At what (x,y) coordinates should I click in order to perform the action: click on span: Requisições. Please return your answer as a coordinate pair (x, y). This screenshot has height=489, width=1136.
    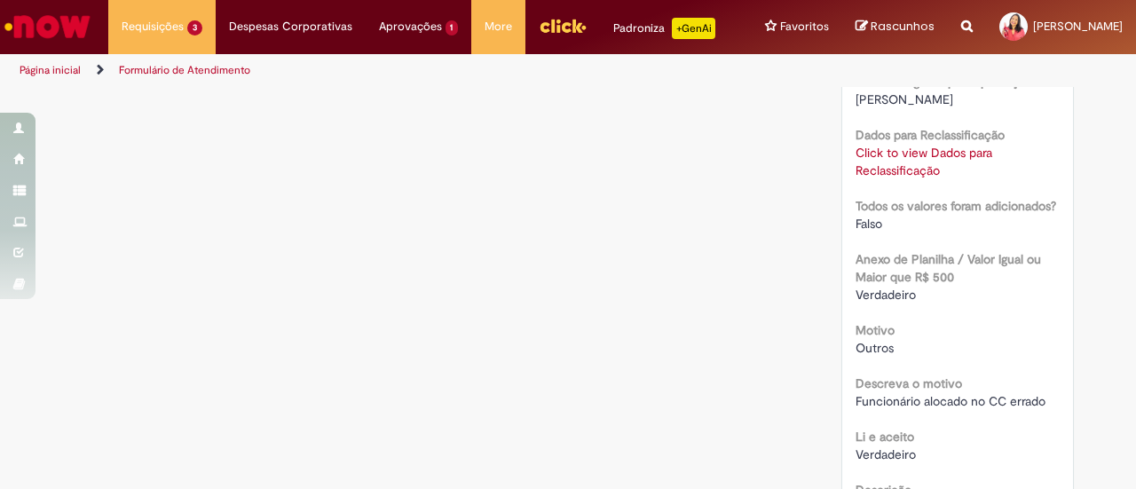
    Looking at the image, I should click on (153, 27).